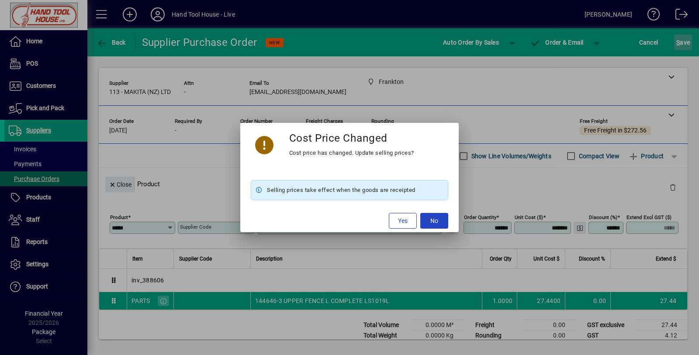  I want to click on button: Yes, so click(403, 221).